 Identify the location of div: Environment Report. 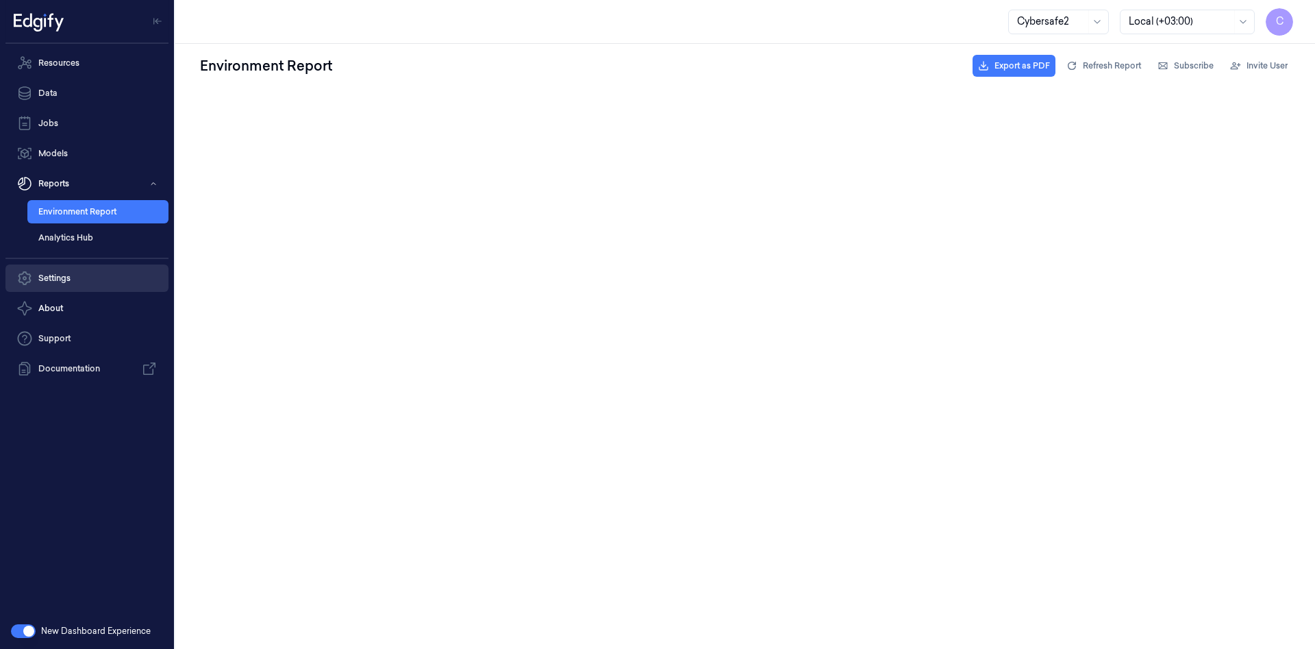
(266, 66).